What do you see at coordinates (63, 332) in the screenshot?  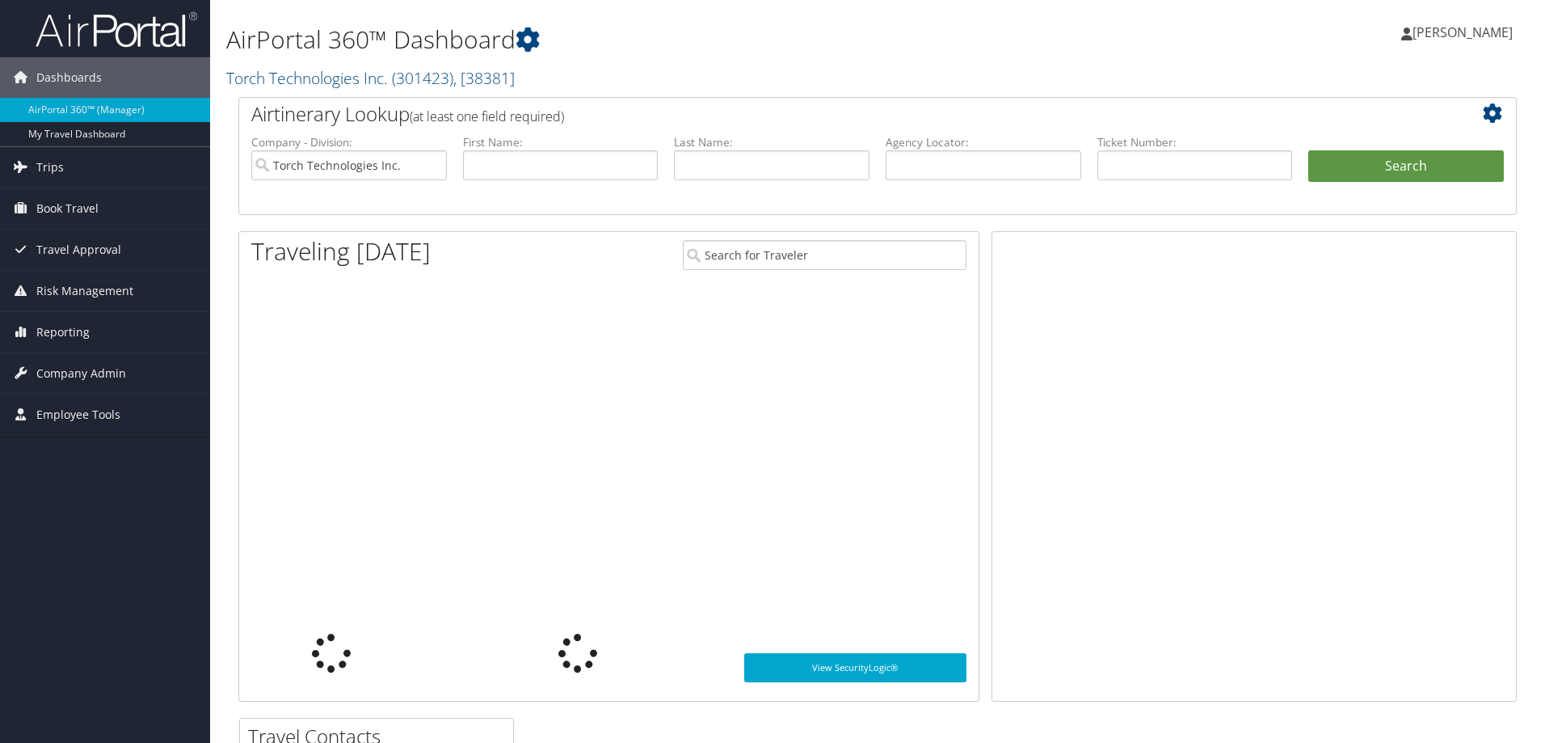 I see `span: Reporting` at bounding box center [63, 332].